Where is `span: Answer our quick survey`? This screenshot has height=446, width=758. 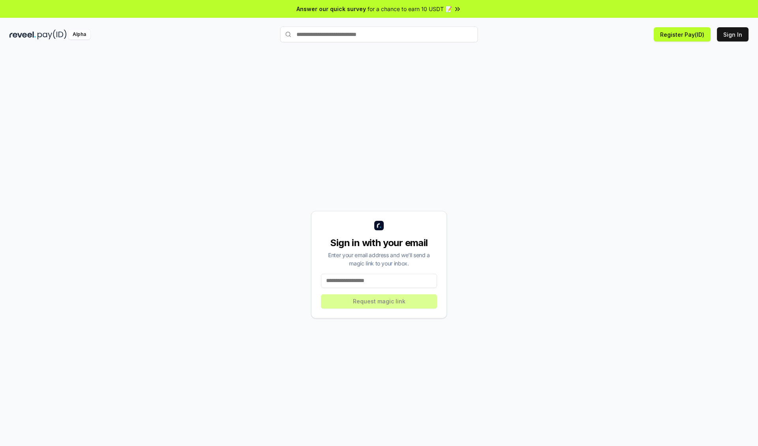 span: Answer our quick survey is located at coordinates (331, 9).